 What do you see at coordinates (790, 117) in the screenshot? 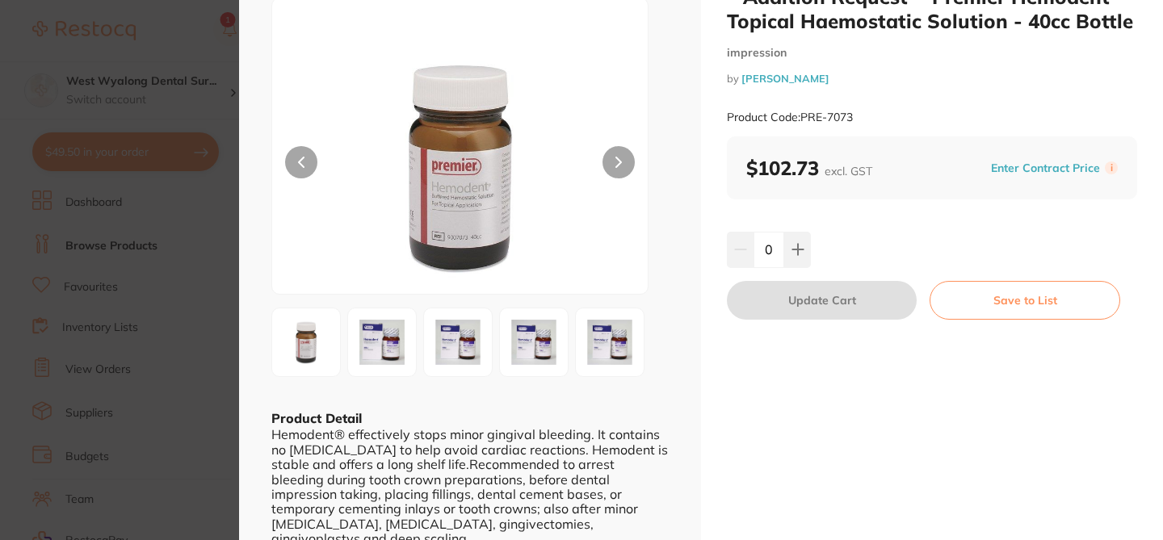
I see `small: Product Code: PRE-7073` at bounding box center [790, 117].